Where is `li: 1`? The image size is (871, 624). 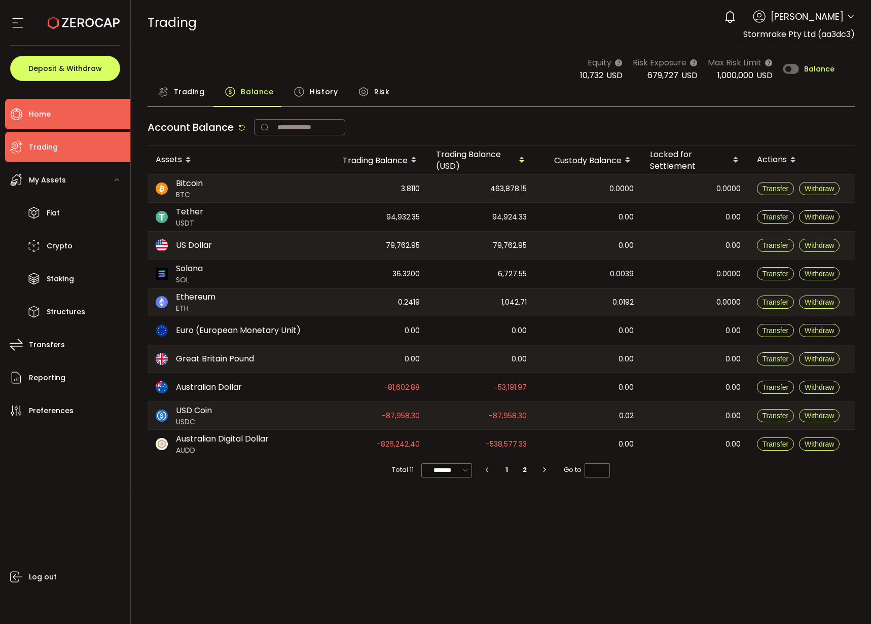
li: 1 is located at coordinates (507, 470).